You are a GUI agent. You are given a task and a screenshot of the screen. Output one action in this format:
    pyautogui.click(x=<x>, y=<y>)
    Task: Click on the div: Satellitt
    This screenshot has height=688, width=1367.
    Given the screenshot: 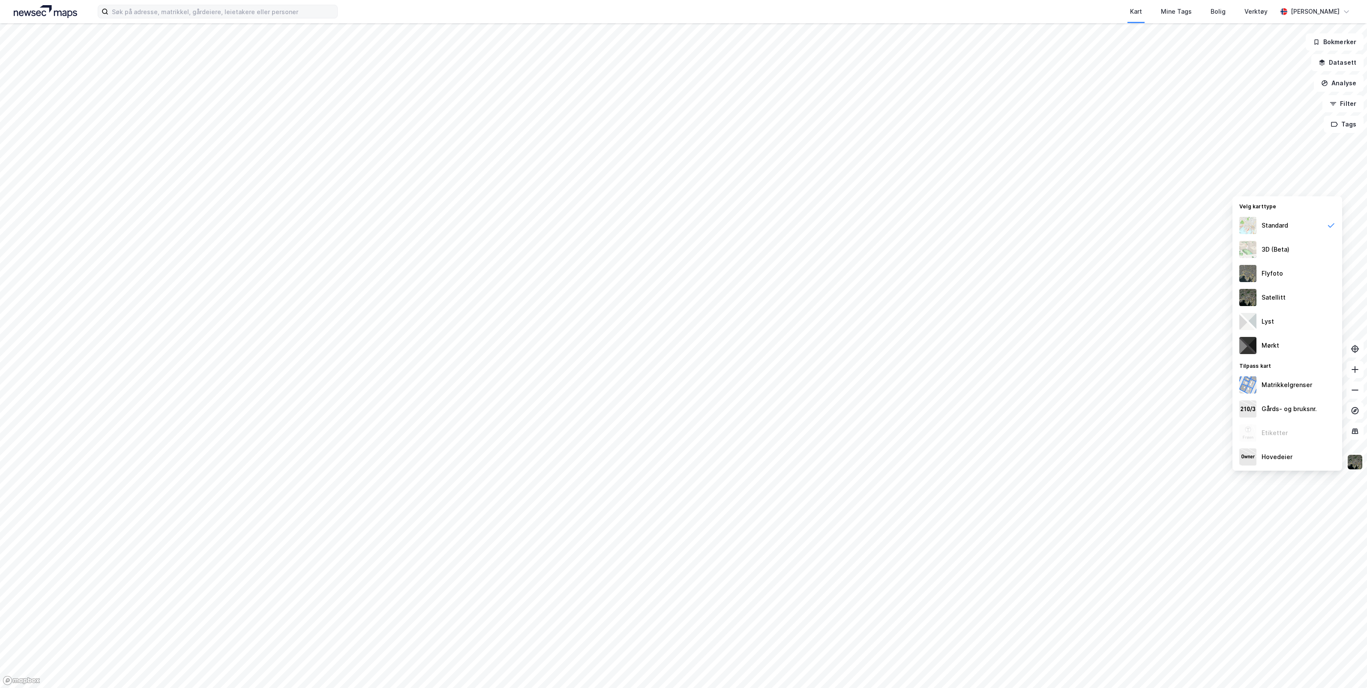 What is the action you would take?
    pyautogui.click(x=1273, y=297)
    